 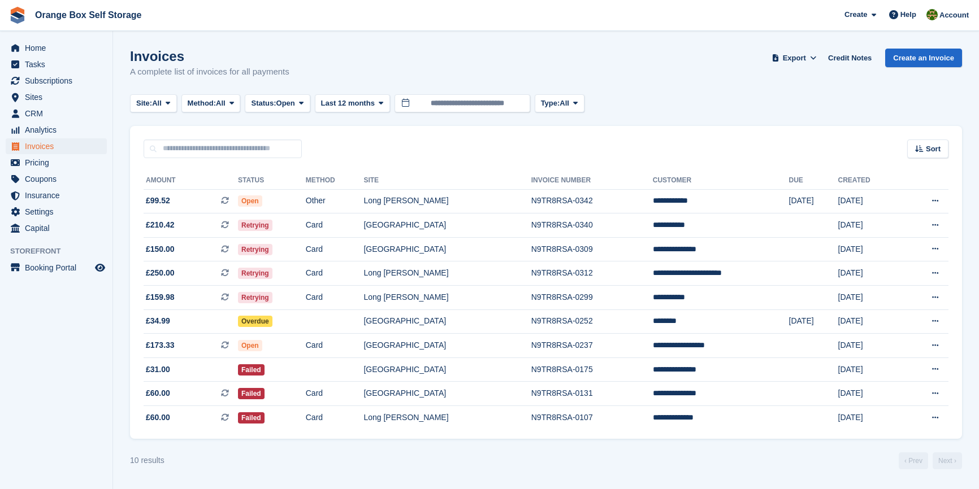 What do you see at coordinates (592, 274) in the screenshot?
I see `td: N9TR8RSA-0312` at bounding box center [592, 274].